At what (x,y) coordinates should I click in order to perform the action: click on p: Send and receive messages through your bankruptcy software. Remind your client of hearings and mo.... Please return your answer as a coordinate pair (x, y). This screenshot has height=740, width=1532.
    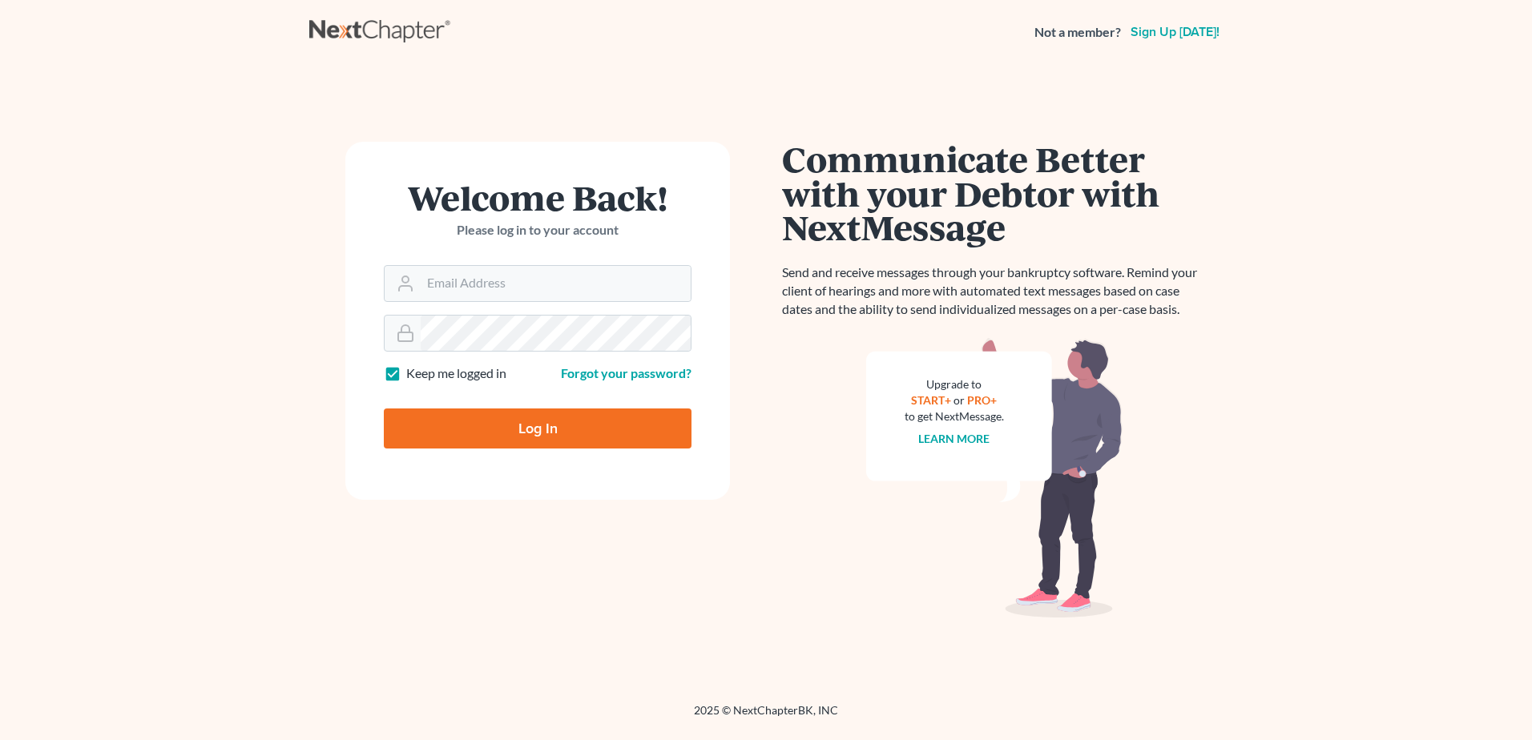
    Looking at the image, I should click on (994, 291).